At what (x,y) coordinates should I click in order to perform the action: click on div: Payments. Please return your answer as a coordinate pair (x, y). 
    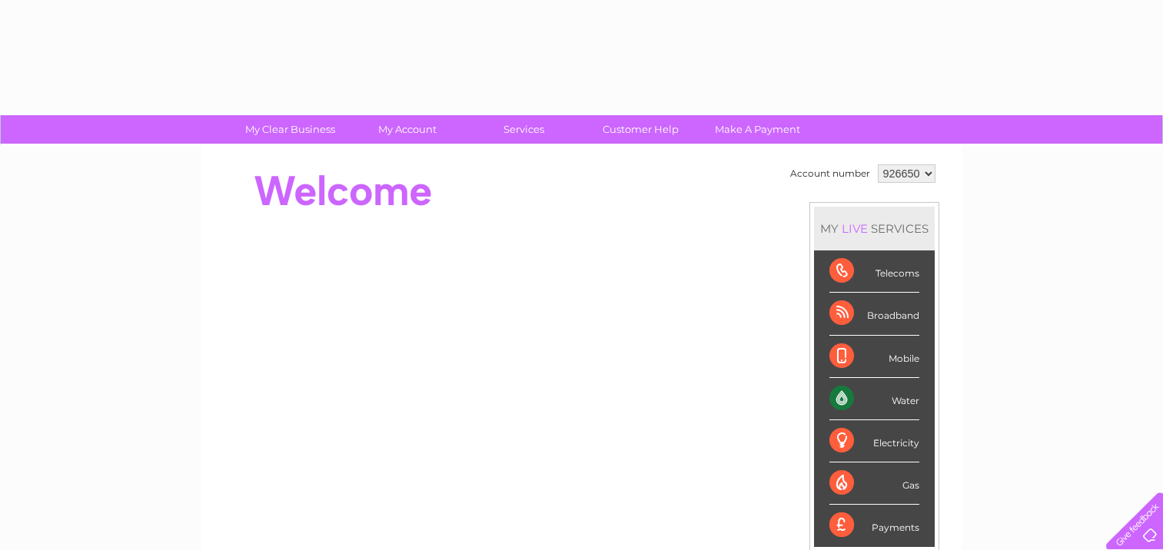
    Looking at the image, I should click on (874, 526).